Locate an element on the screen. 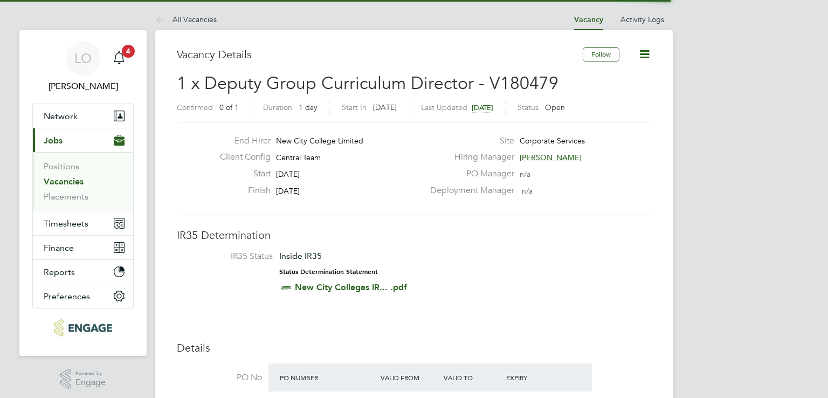  button: Jobs is located at coordinates (83, 140).